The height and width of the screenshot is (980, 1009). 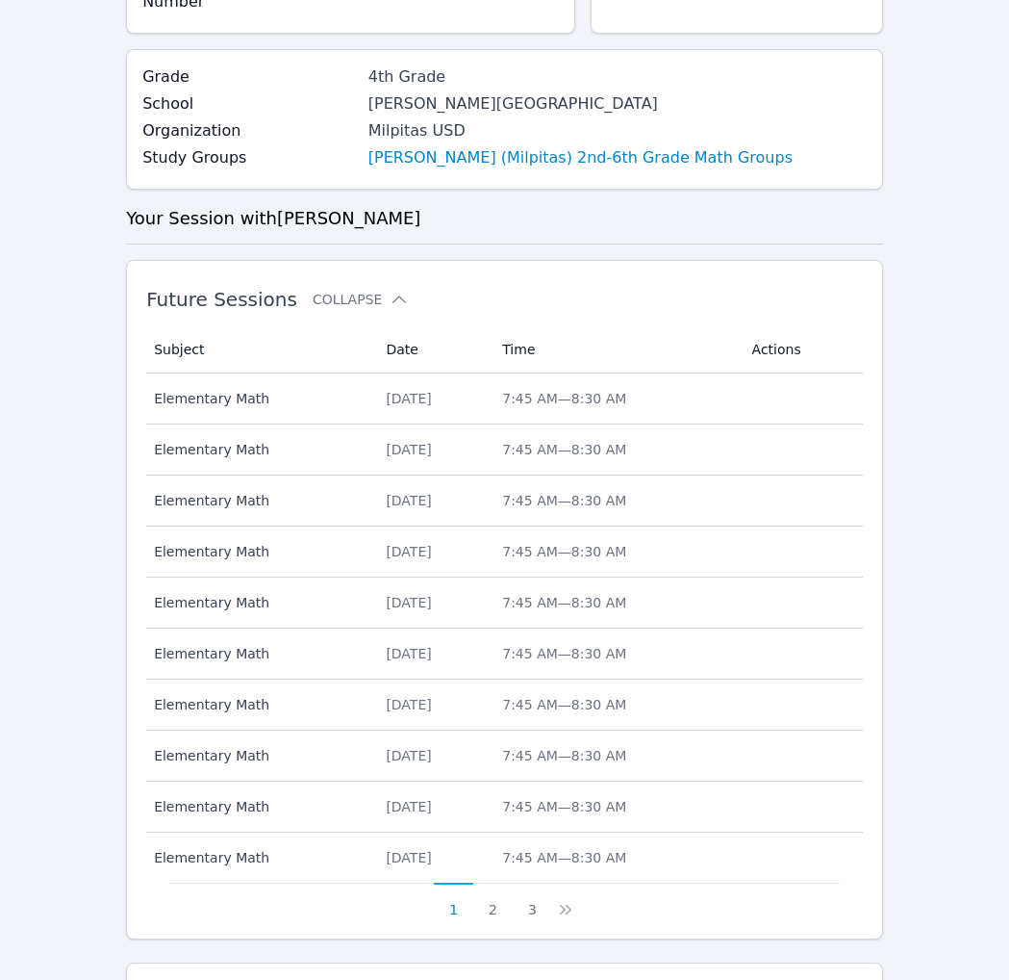 I want to click on button: 3, so click(x=532, y=901).